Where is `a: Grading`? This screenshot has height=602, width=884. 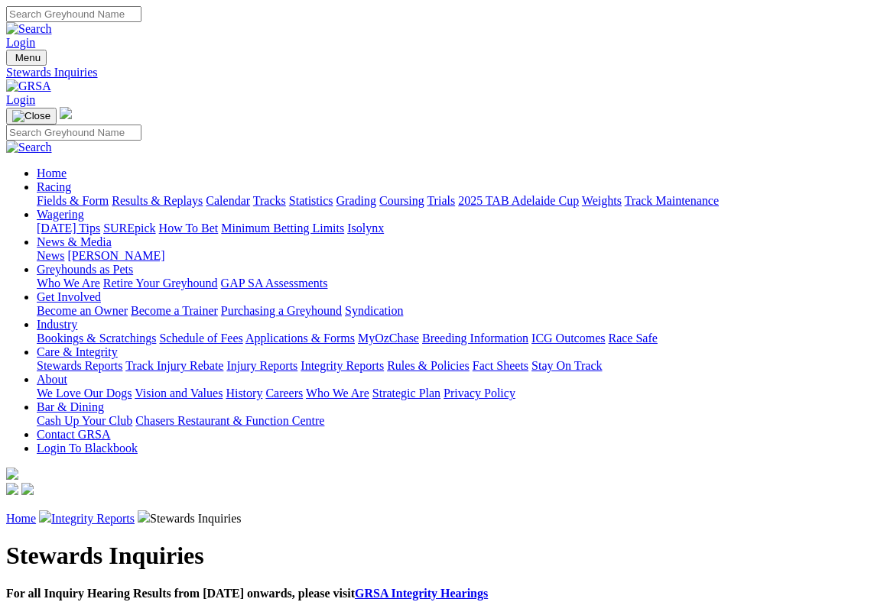 a: Grading is located at coordinates (356, 200).